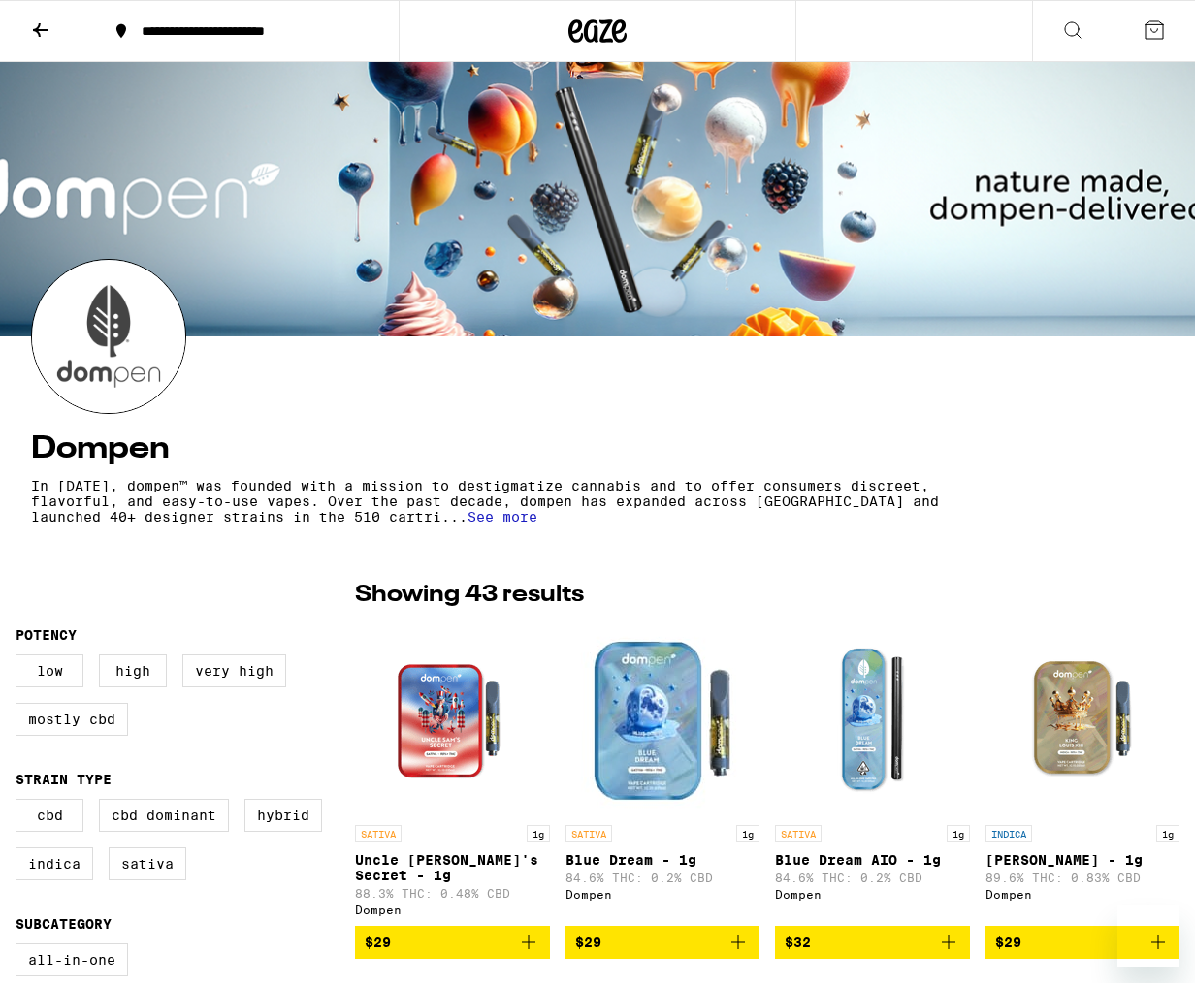 The width and height of the screenshot is (1195, 983). I want to click on a: Open page for Uncle Sam's Secret - 1g from Dompen, so click(452, 774).